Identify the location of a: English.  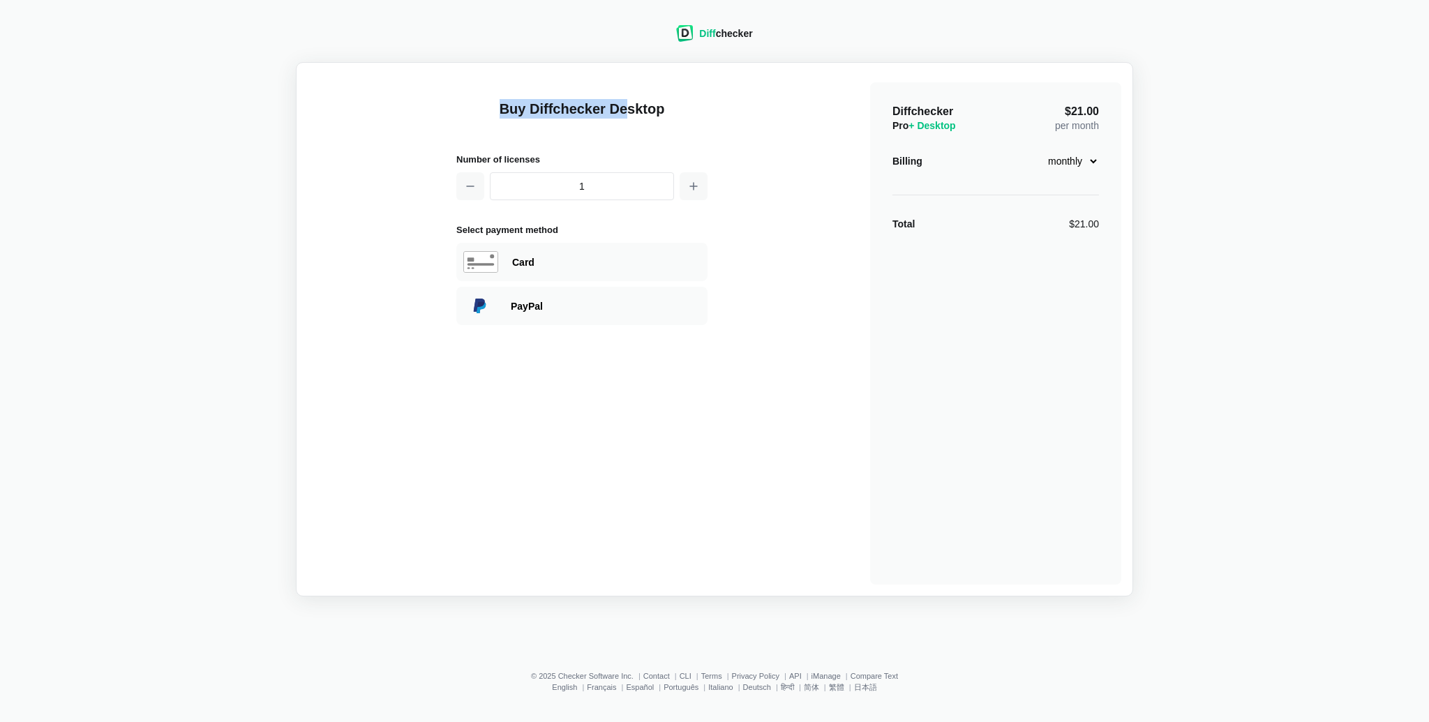
(564, 687).